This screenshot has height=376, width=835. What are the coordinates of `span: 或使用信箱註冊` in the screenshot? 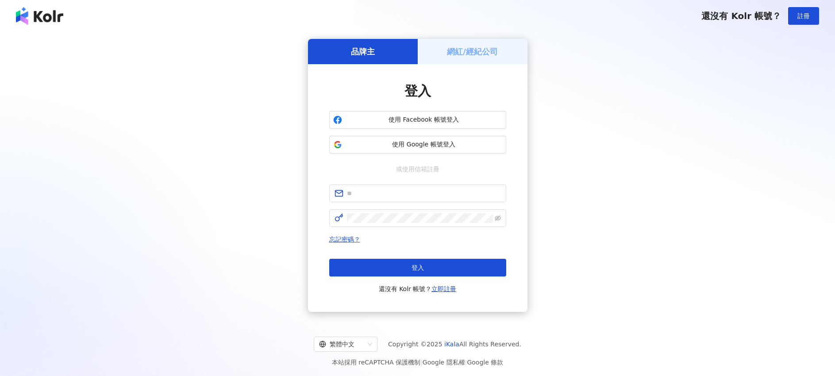 It's located at (418, 169).